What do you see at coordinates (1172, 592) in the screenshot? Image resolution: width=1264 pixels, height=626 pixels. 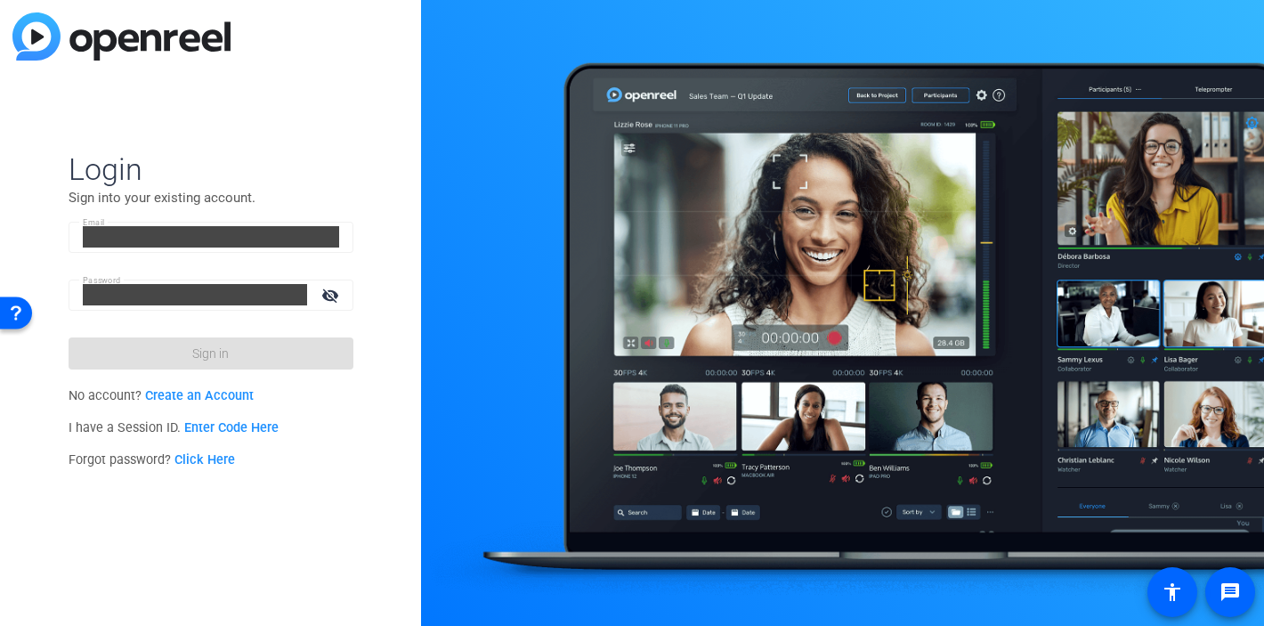 I see `mat-icon: accessibility` at bounding box center [1172, 592].